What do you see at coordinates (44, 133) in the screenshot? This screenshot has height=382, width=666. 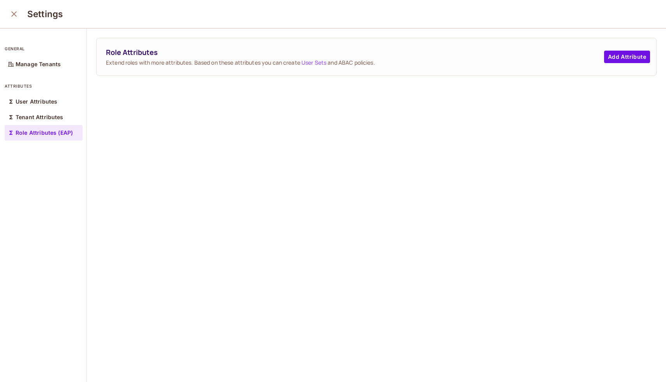 I see `p: Role Attributes (EAP)` at bounding box center [44, 133].